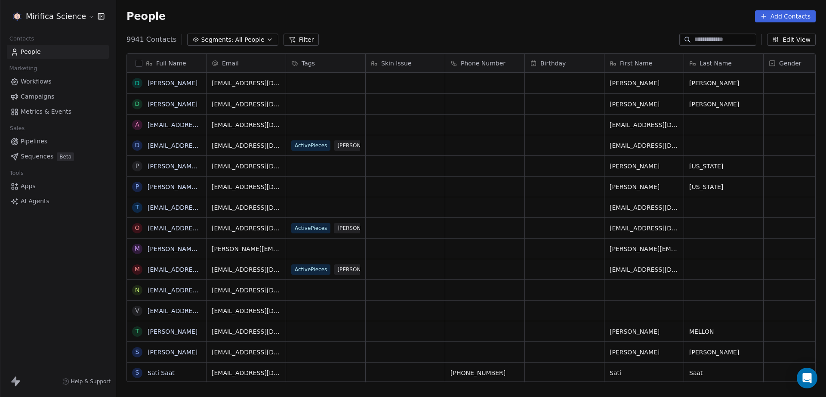 Image resolution: width=826 pixels, height=397 pixels. Describe the element at coordinates (58, 186) in the screenshot. I see `a: Apps` at that location.